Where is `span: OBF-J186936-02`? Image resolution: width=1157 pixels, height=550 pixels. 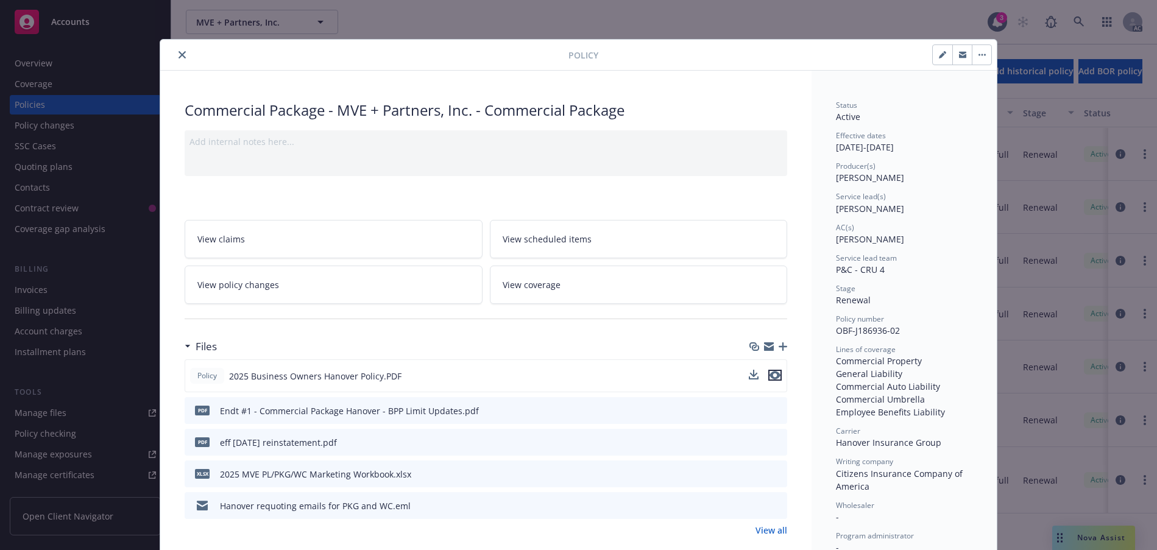 span: OBF-J186936-02 is located at coordinates (868, 330).